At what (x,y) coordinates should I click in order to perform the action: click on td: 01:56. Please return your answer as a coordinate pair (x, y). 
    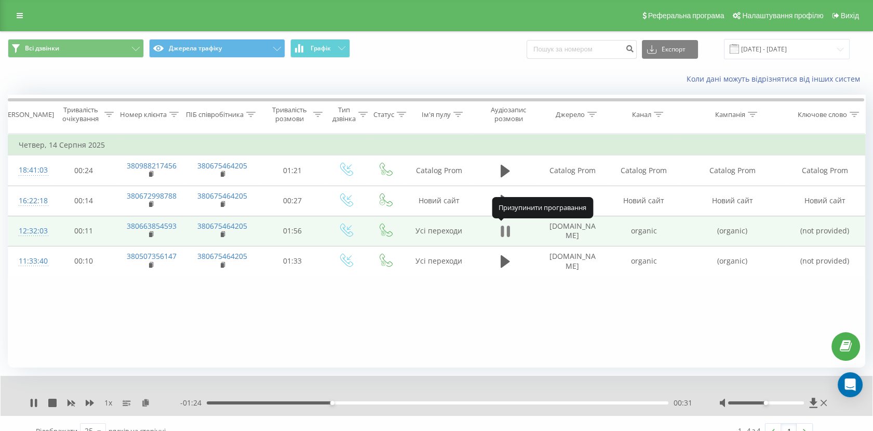
    Looking at the image, I should click on (292, 231).